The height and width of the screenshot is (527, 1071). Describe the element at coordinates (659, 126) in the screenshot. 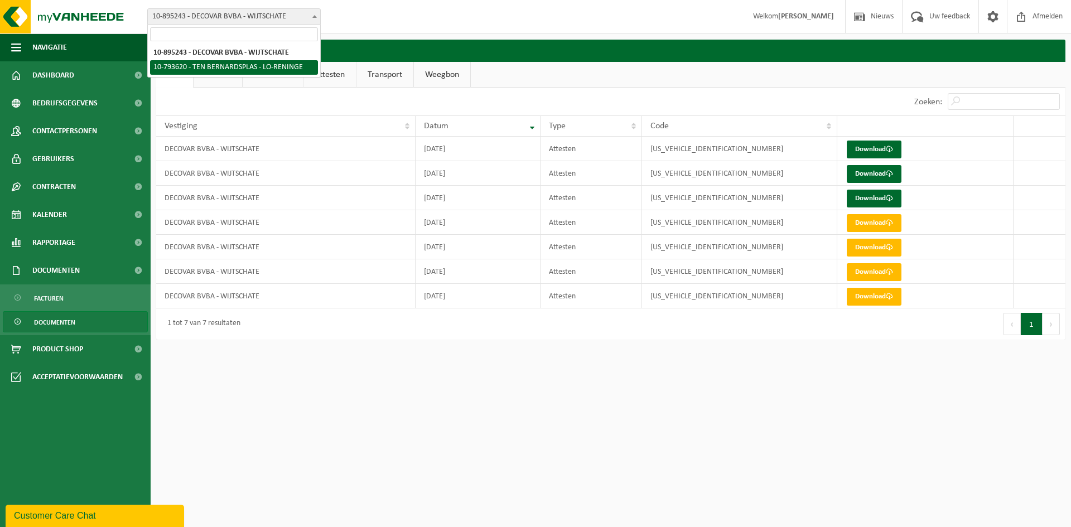

I see `span: Code` at that location.